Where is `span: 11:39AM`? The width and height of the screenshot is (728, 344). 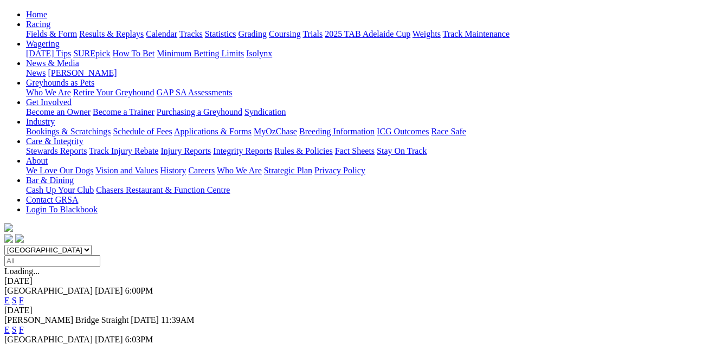
span: 11:39AM is located at coordinates (178, 320).